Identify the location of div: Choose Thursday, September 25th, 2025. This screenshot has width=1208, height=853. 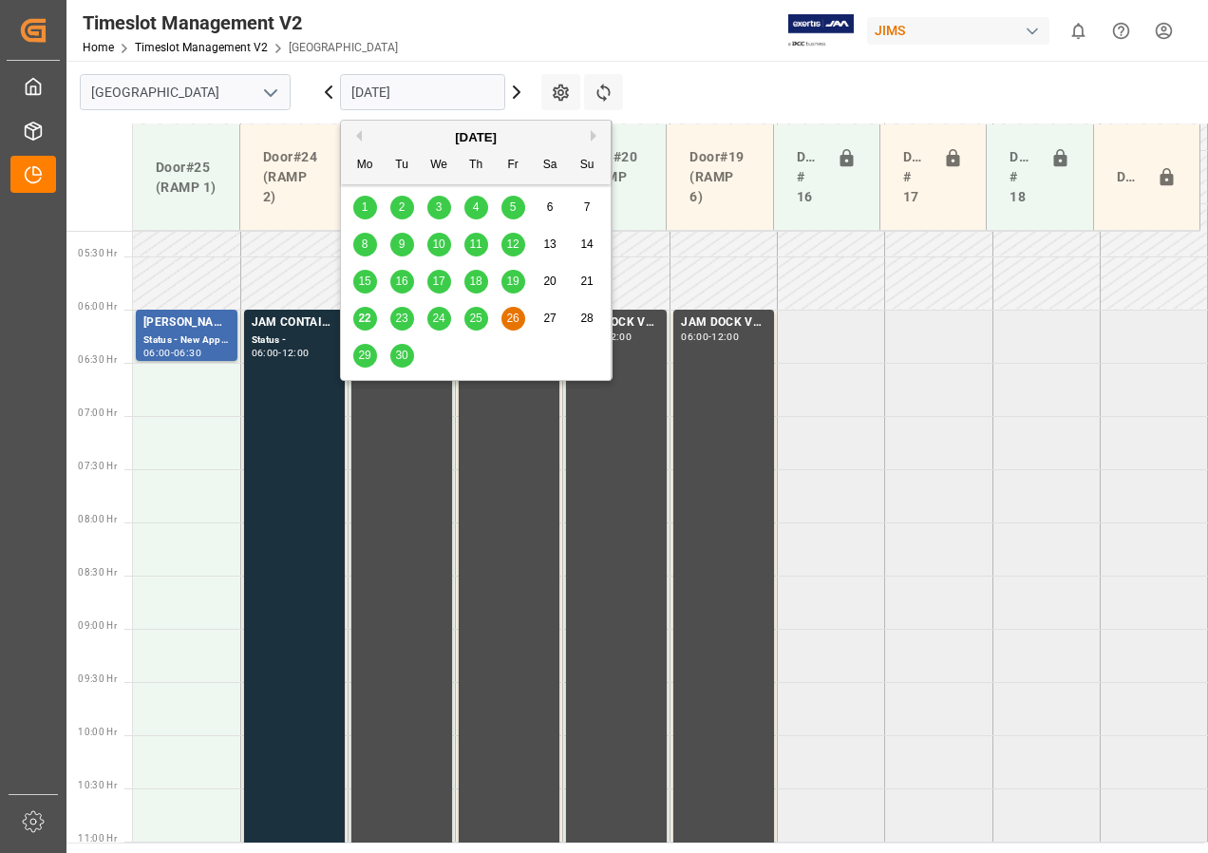
(476, 318).